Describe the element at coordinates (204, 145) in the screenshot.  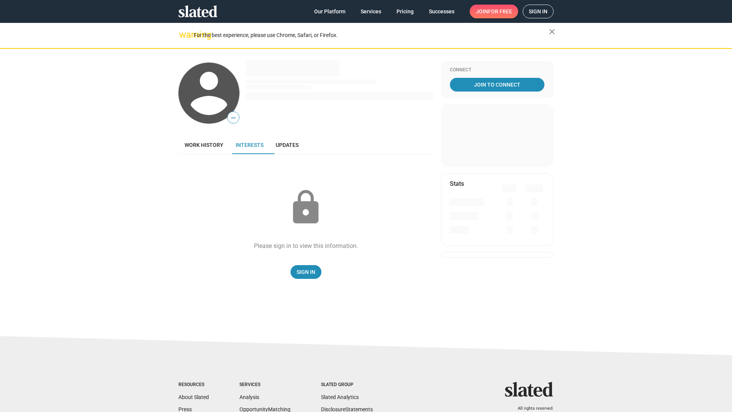
I see `a: Work history` at that location.